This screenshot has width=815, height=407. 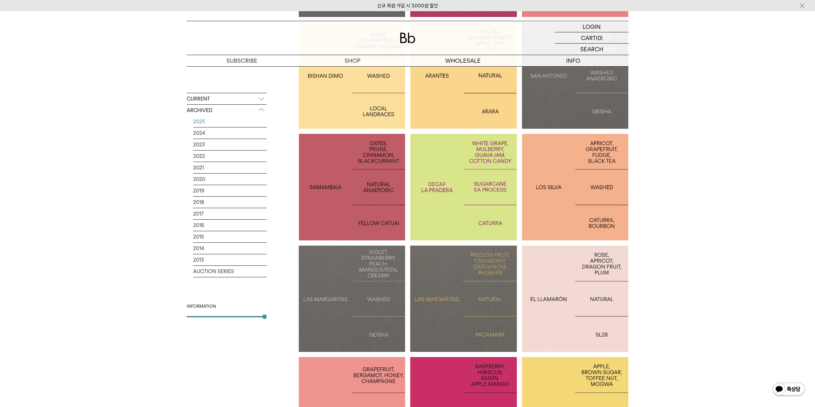 I want to click on a: 2023, so click(x=230, y=144).